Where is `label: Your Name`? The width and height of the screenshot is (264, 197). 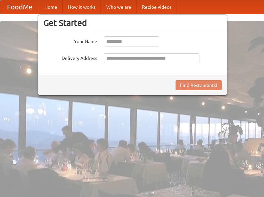 label: Your Name is located at coordinates (70, 40).